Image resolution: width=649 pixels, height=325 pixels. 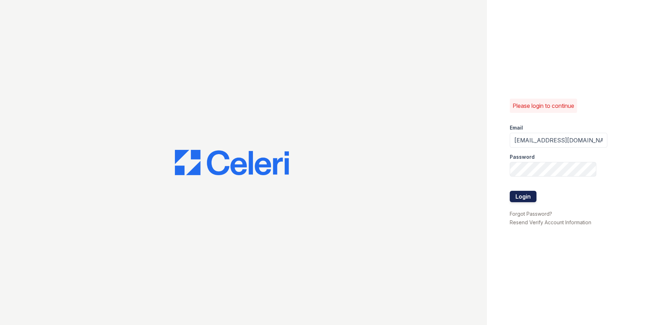 What do you see at coordinates (523, 197) in the screenshot?
I see `button: Login` at bounding box center [523, 197].